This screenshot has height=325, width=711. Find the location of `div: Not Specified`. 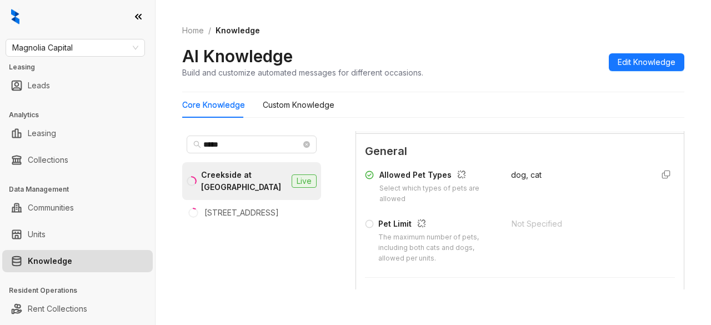

div: Not Specified is located at coordinates (578, 224).